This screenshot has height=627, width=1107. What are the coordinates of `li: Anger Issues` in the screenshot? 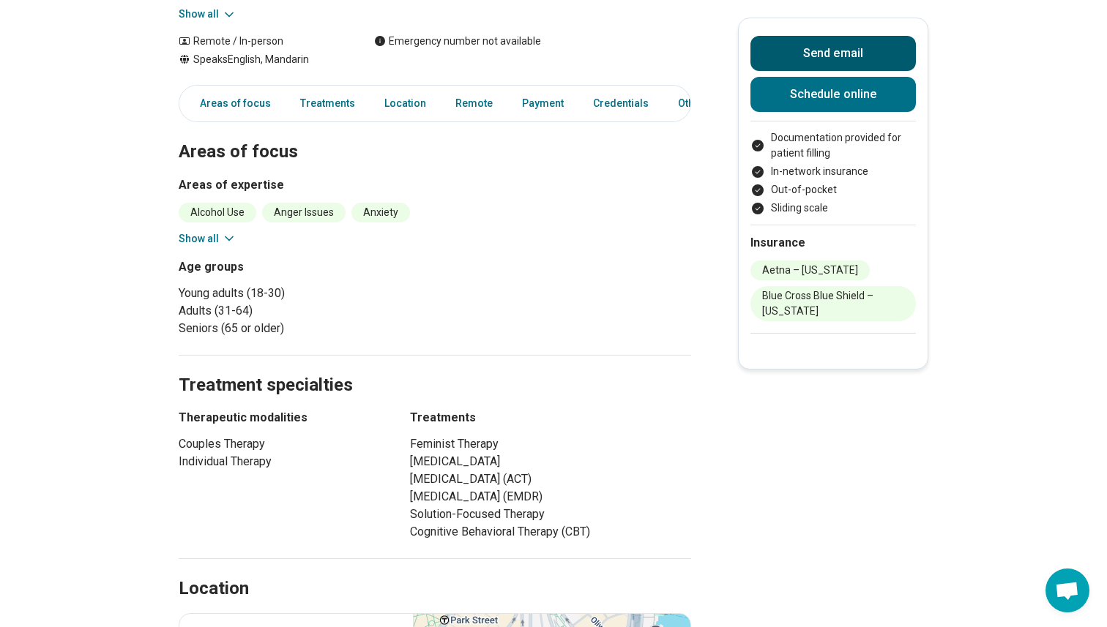 It's located at (304, 212).